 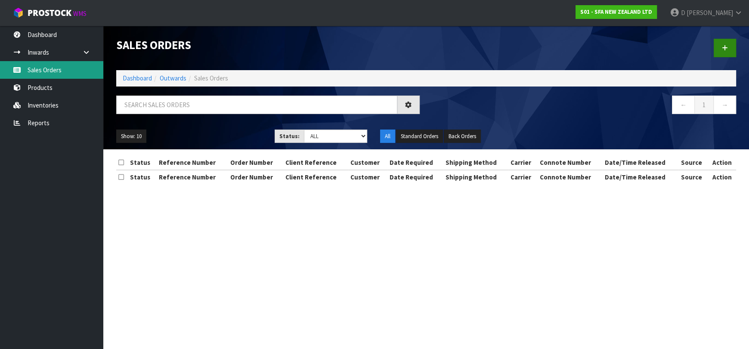 I want to click on strong: S01 - SFA NEW ZEALAND LTD, so click(x=616, y=12).